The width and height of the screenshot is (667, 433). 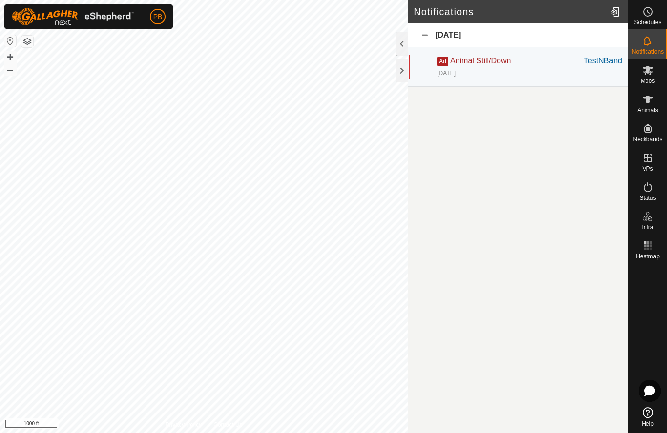 What do you see at coordinates (647, 52) in the screenshot?
I see `span: Notifications` at bounding box center [647, 52].